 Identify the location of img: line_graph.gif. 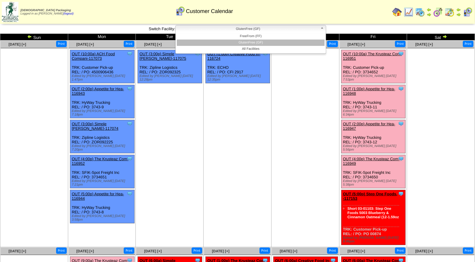
(409, 12).